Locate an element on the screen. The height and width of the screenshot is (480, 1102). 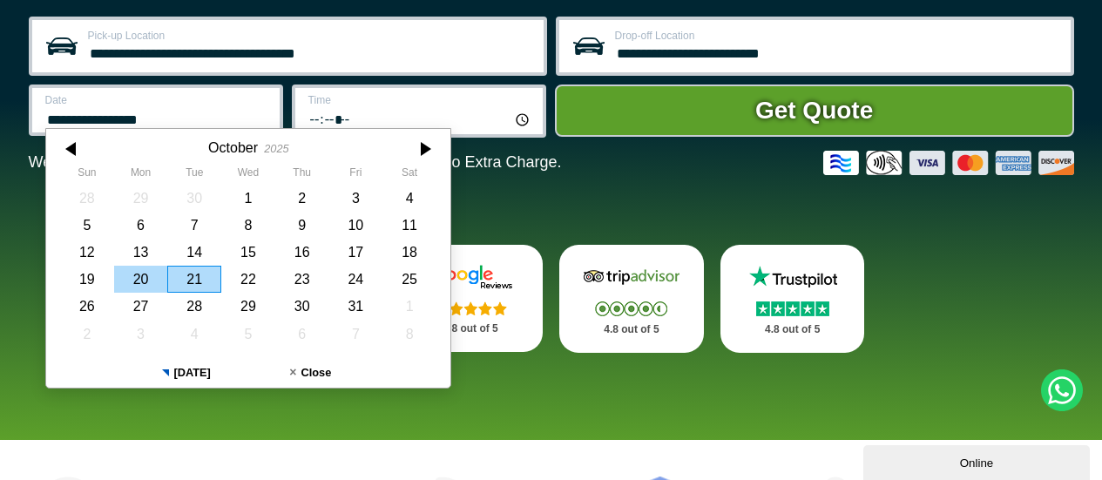
th: Wednesday is located at coordinates (248, 175).